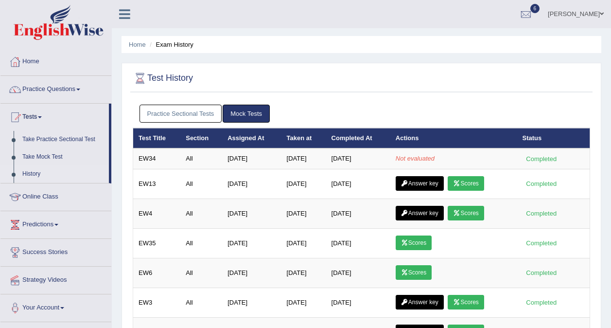 The height and width of the screenshot is (328, 611). What do you see at coordinates (535, 8) in the screenshot?
I see `span: 6` at bounding box center [535, 8].